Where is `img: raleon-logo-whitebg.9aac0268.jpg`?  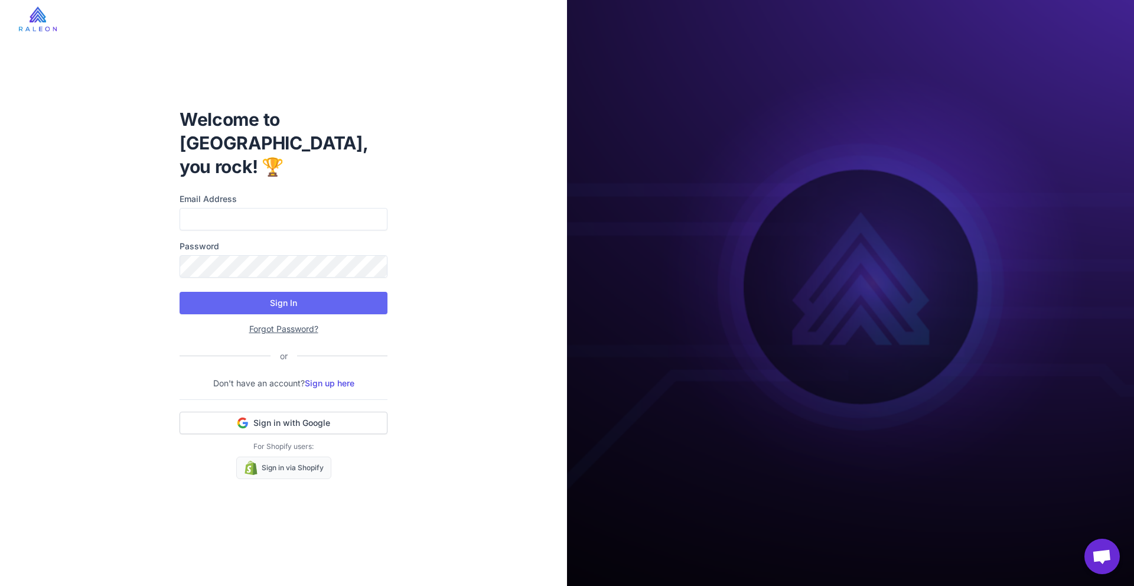
img: raleon-logo-whitebg.9aac0268.jpg is located at coordinates (38, 19).